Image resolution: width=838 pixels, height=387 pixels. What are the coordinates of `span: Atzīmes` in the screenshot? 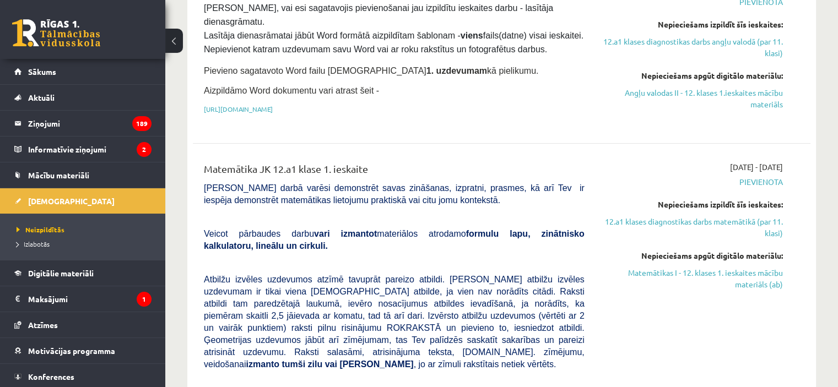 It's located at (43, 325).